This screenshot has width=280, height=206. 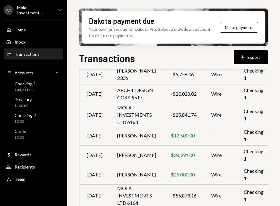 What do you see at coordinates (34, 72) in the screenshot?
I see `a: Accounts` at bounding box center [34, 72].